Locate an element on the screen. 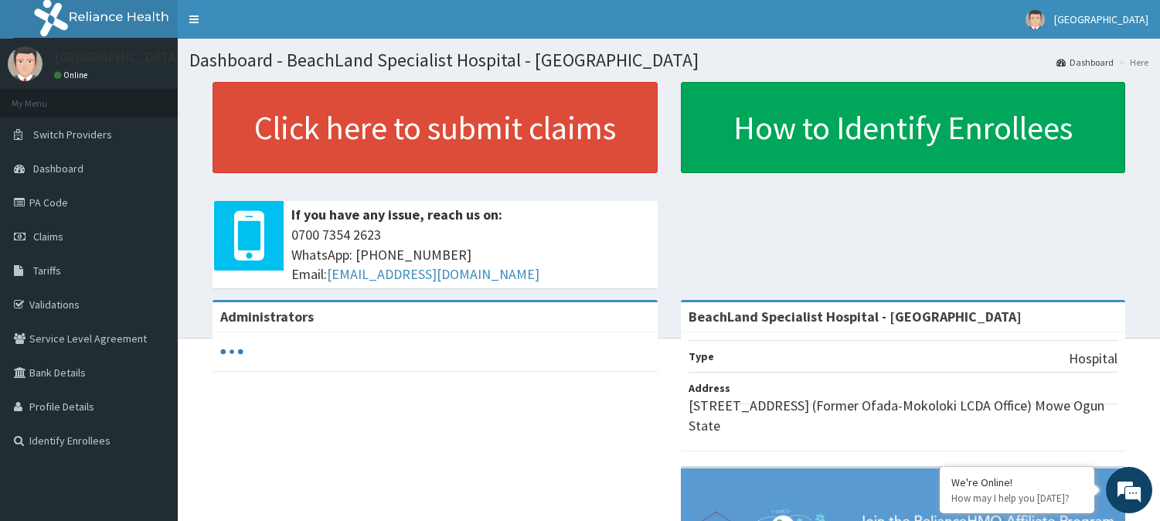 The image size is (1160, 521). a: Click here to submit claims is located at coordinates (435, 128).